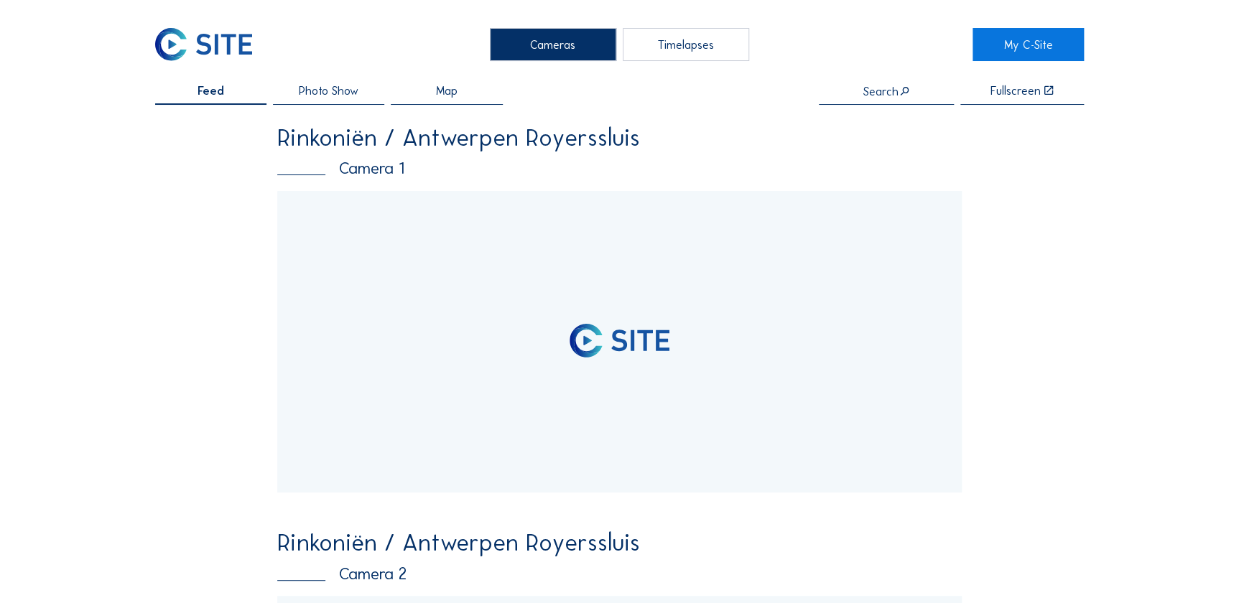  Describe the element at coordinates (210, 44) in the screenshot. I see `a: C-SITE Logo` at that location.